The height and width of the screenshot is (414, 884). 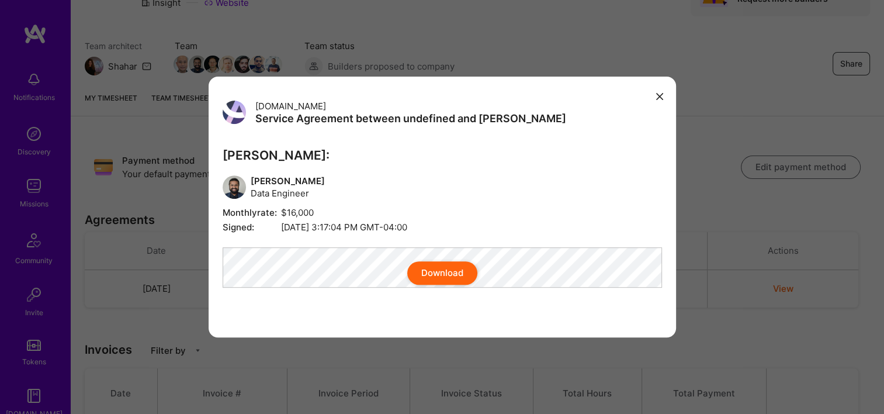 What do you see at coordinates (287, 193) in the screenshot?
I see `span: Data Engineer` at bounding box center [287, 193].